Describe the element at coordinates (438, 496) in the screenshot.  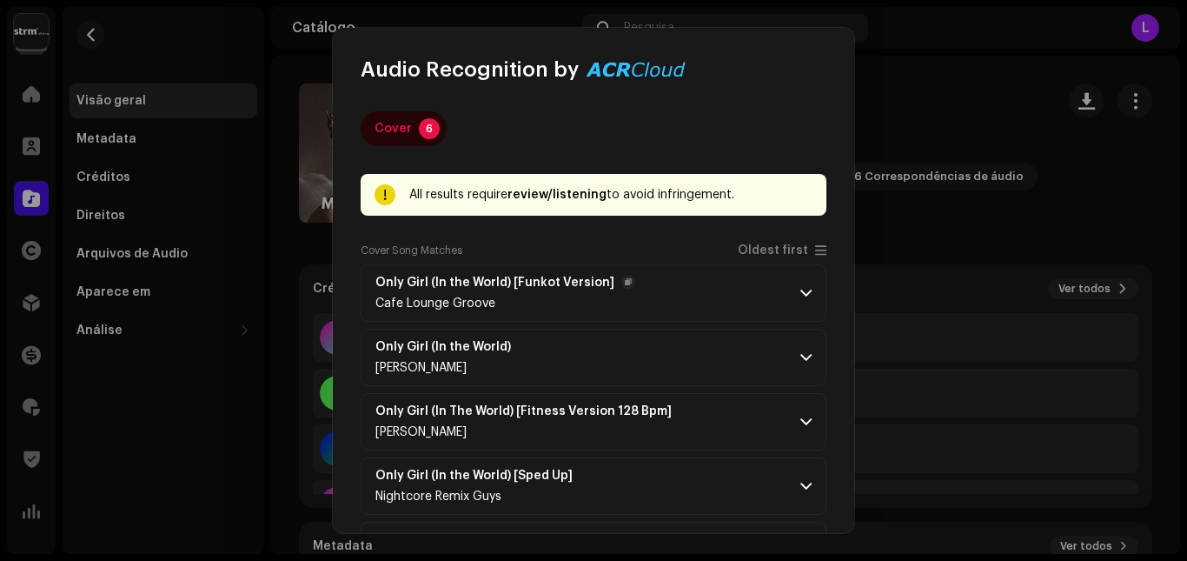
I see `span: Nightcore Remix Guys` at that location.